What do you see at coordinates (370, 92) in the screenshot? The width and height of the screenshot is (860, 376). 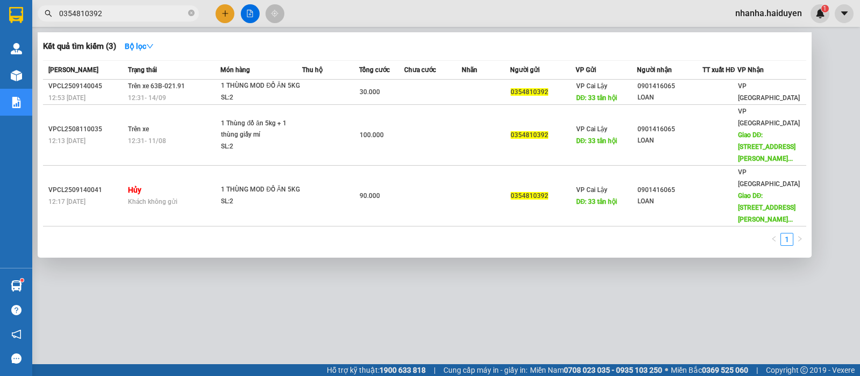 I see `span: 30.000` at bounding box center [370, 92].